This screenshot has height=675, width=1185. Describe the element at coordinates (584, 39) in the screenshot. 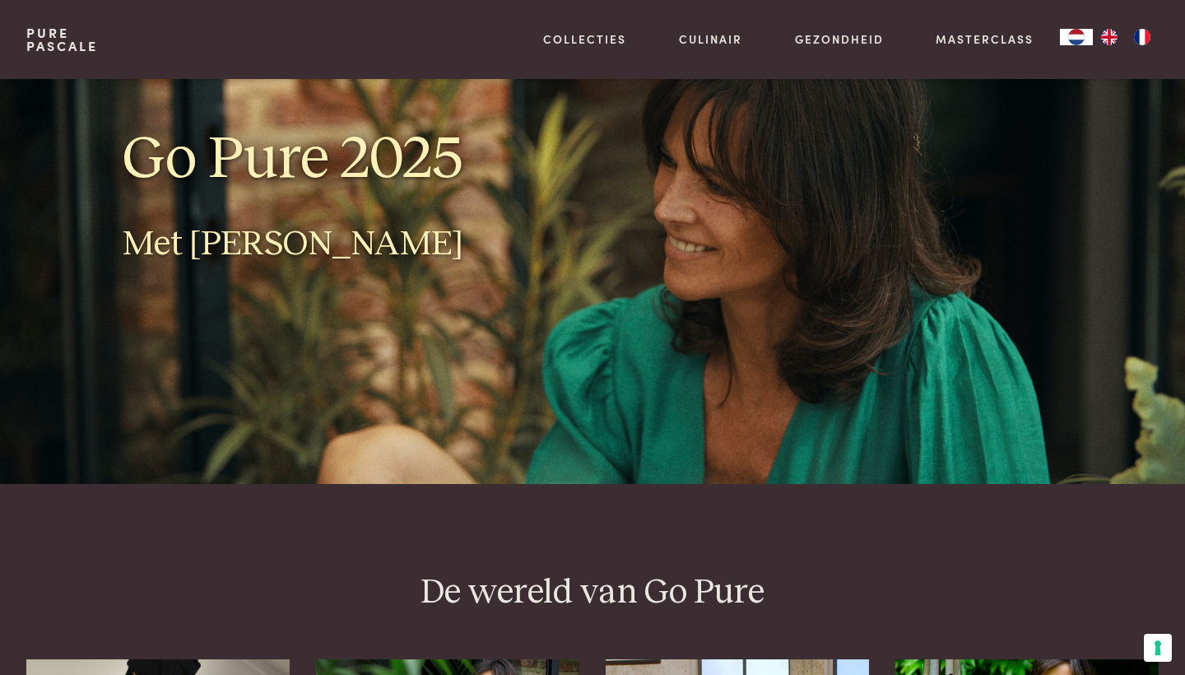

I see `a: Collecties` at that location.